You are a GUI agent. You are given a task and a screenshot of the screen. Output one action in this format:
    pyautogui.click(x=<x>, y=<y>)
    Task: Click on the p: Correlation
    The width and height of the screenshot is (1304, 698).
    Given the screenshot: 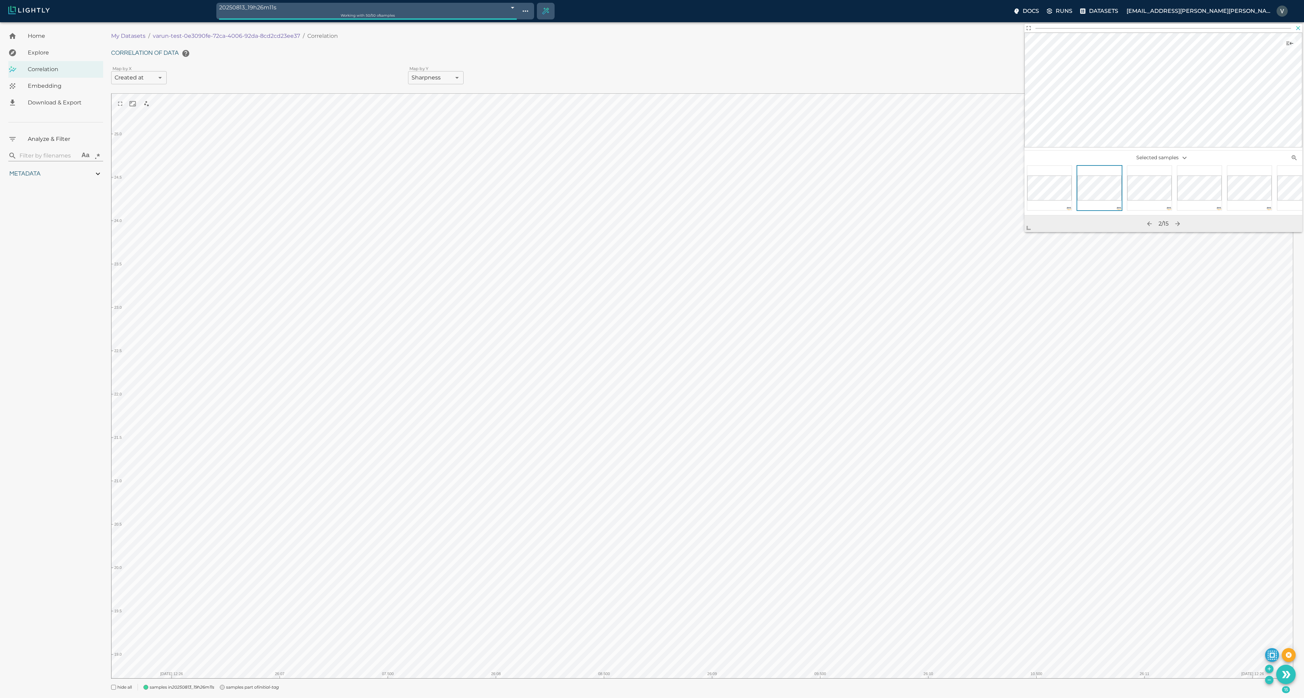 What is the action you would take?
    pyautogui.click(x=323, y=36)
    